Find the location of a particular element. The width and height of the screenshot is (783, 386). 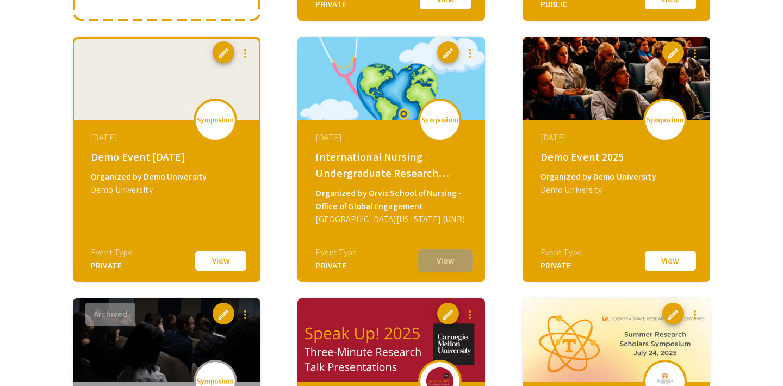

img: demo-event-2025_eventCoverPhoto_e268cd__thumb.jpg is located at coordinates (616, 78).